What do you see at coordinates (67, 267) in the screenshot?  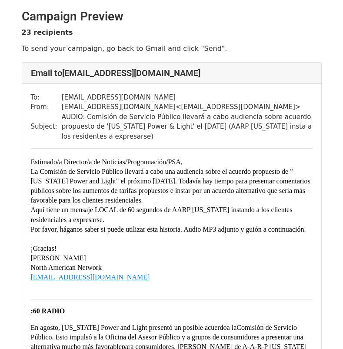 I see `span: North American Network` at bounding box center [67, 267].